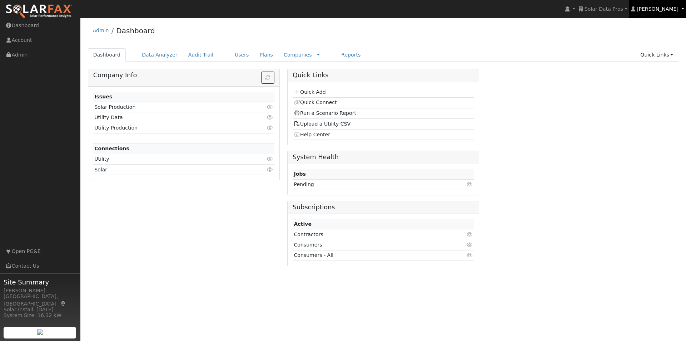  What do you see at coordinates (383, 75) in the screenshot?
I see `h5: Quick Links` at bounding box center [383, 75].